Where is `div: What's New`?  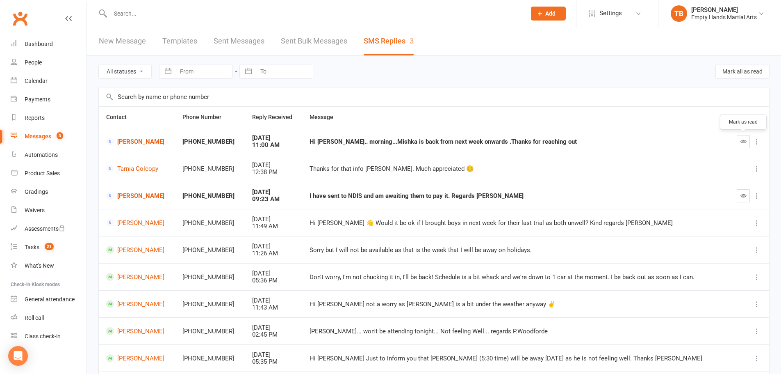 div: What's New is located at coordinates (39, 265).